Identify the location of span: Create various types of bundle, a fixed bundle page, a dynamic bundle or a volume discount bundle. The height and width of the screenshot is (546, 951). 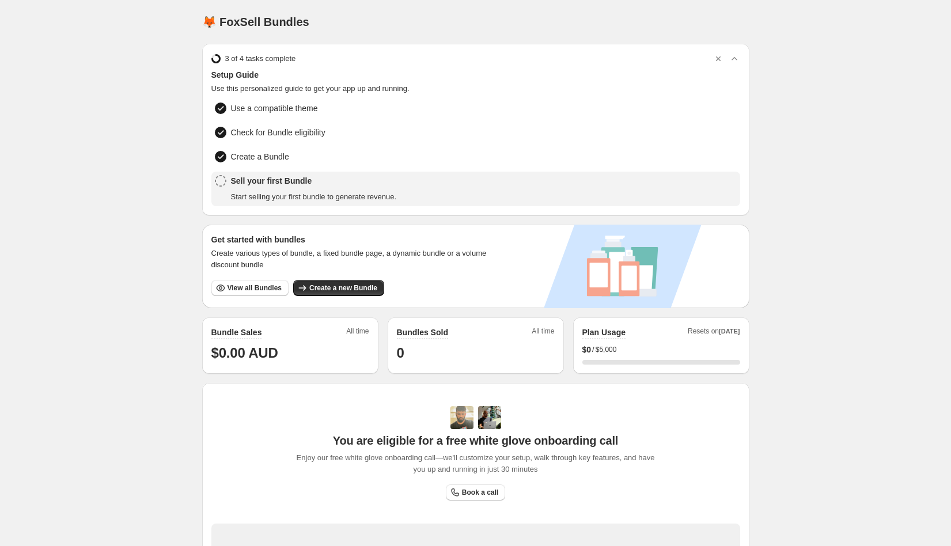
(354, 259).